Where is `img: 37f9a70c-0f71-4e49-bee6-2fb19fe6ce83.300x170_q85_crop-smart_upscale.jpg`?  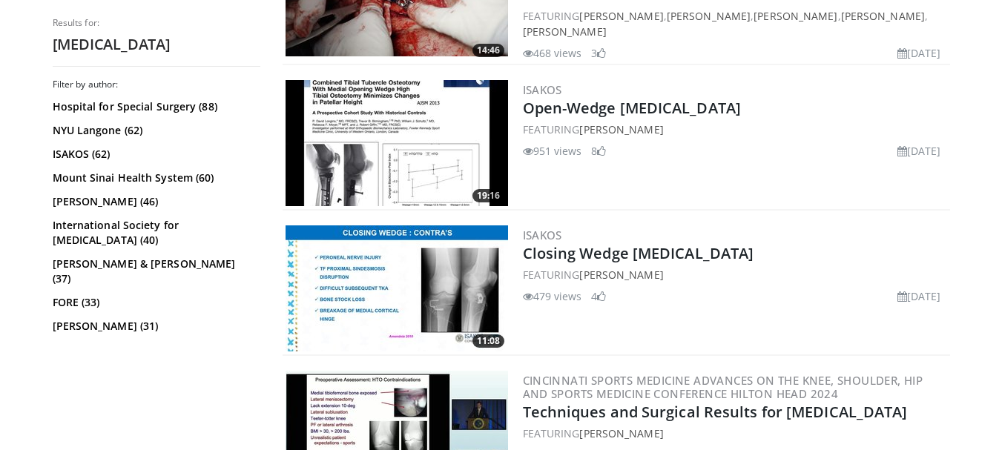 img: 37f9a70c-0f71-4e49-bee6-2fb19fe6ce83.300x170_q85_crop-smart_upscale.jpg is located at coordinates (397, 143).